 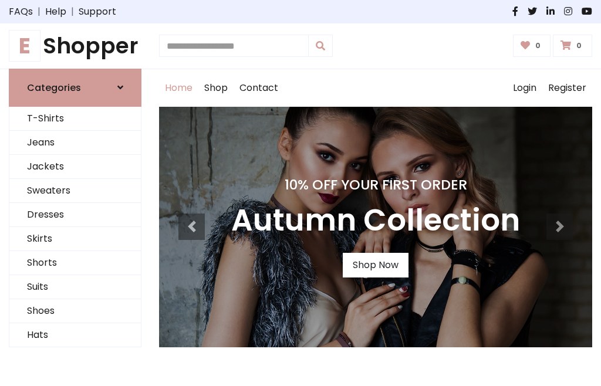 I want to click on a: Shop Now, so click(x=376, y=265).